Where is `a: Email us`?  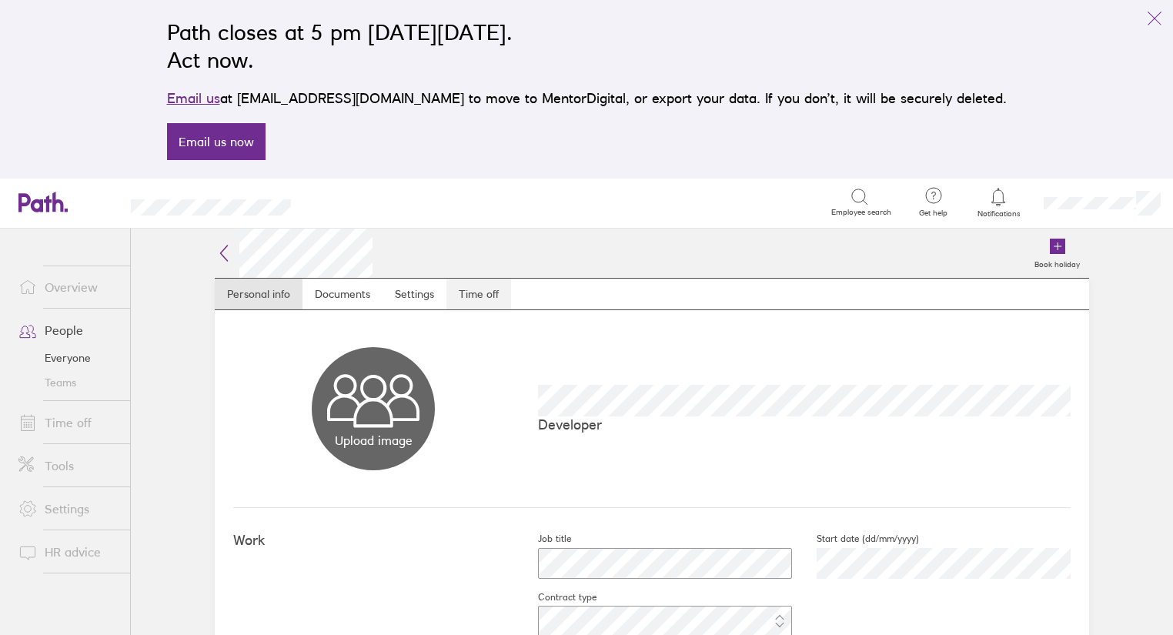 a: Email us is located at coordinates (193, 98).